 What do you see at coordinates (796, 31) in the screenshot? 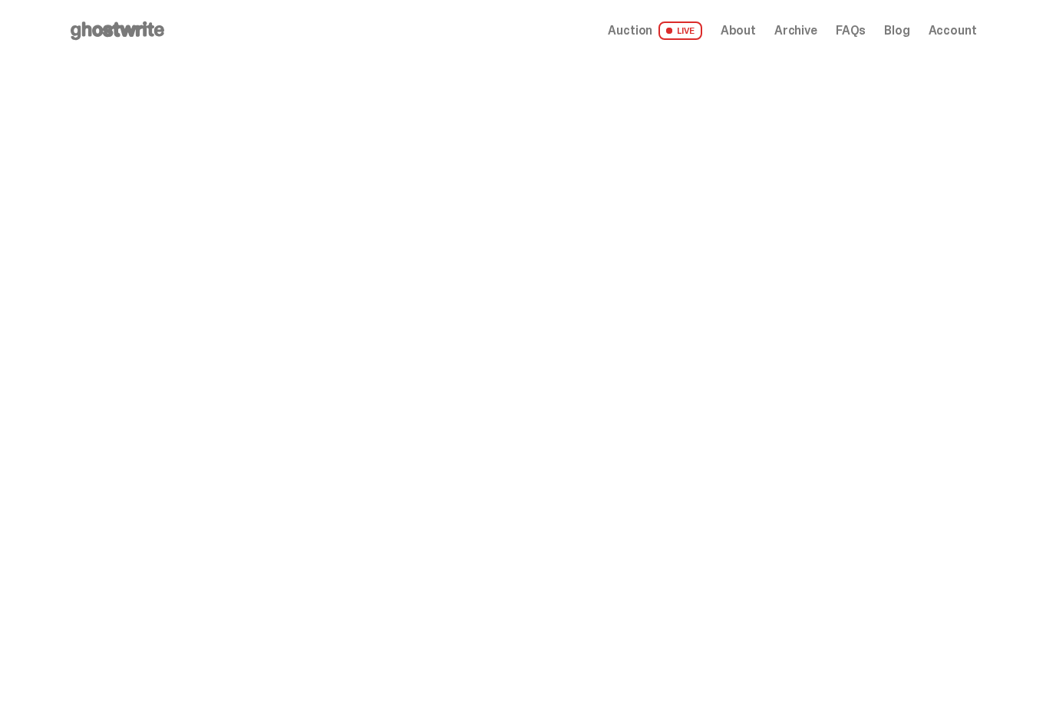
I see `span: Archive` at bounding box center [796, 31].